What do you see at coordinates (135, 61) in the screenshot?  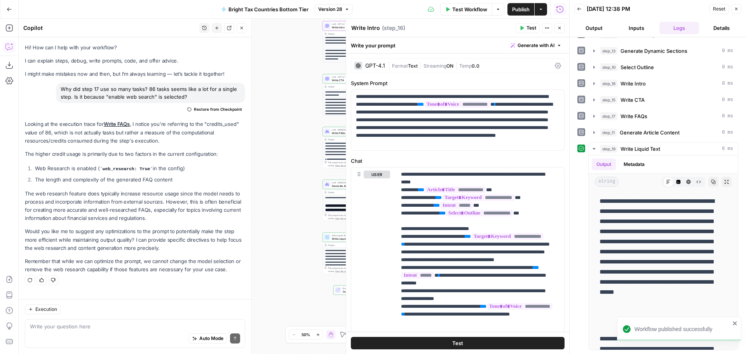 I see `p: I can explain steps, debug, write prompts, code, and offer advice.` at bounding box center [135, 61].